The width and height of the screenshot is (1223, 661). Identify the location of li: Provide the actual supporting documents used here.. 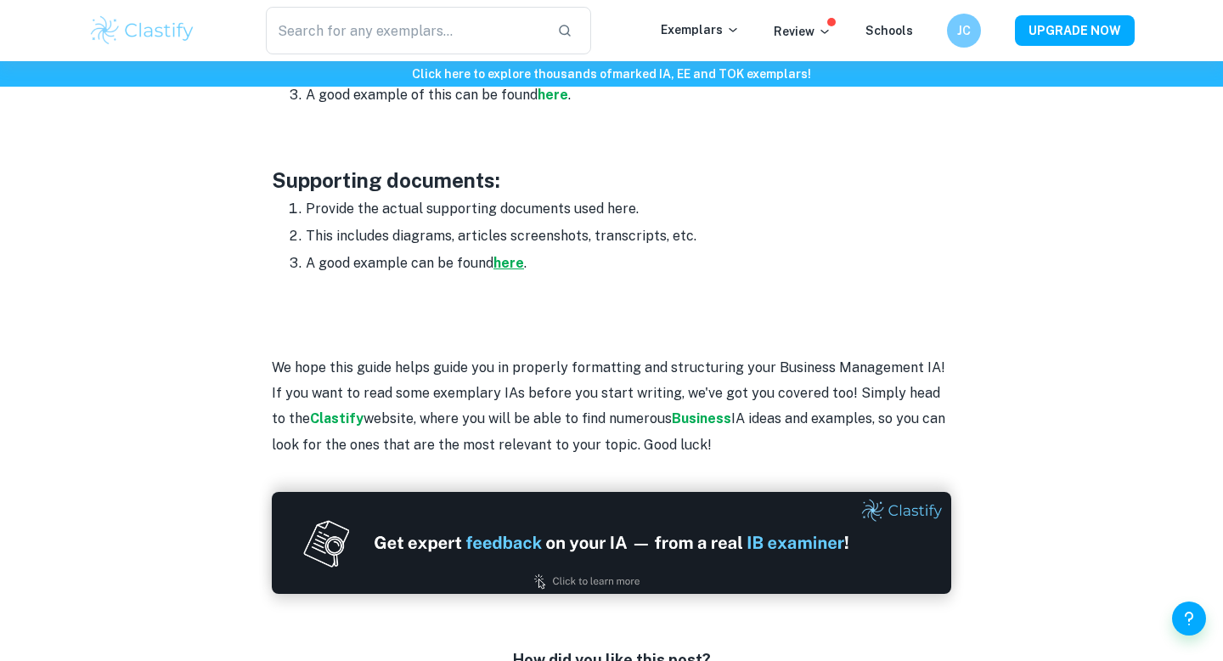
(628, 209).